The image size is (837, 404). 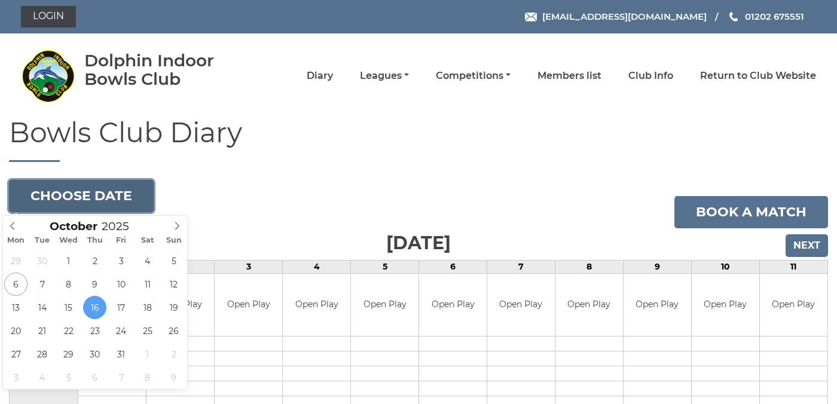 What do you see at coordinates (473, 76) in the screenshot?
I see `a: Competitions` at bounding box center [473, 76].